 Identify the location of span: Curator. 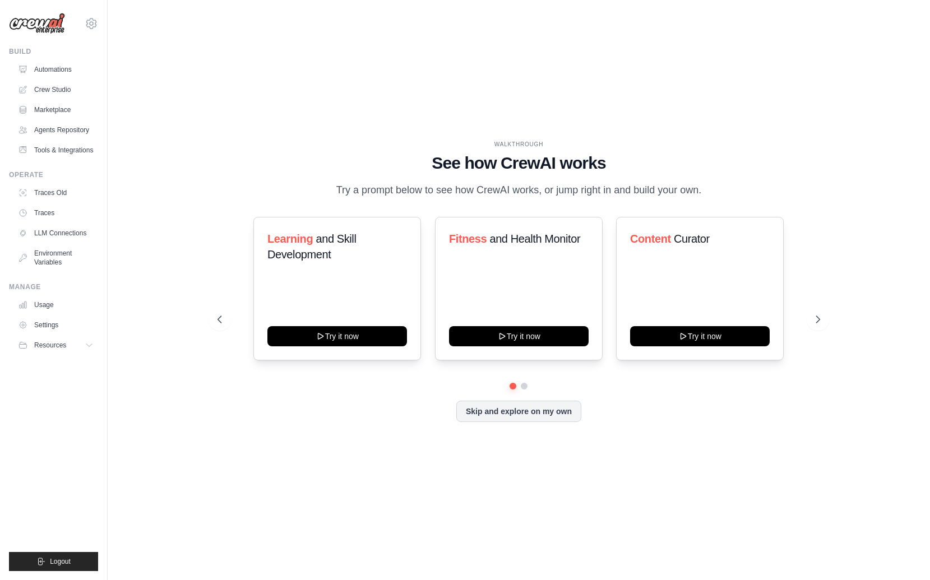
(692, 239).